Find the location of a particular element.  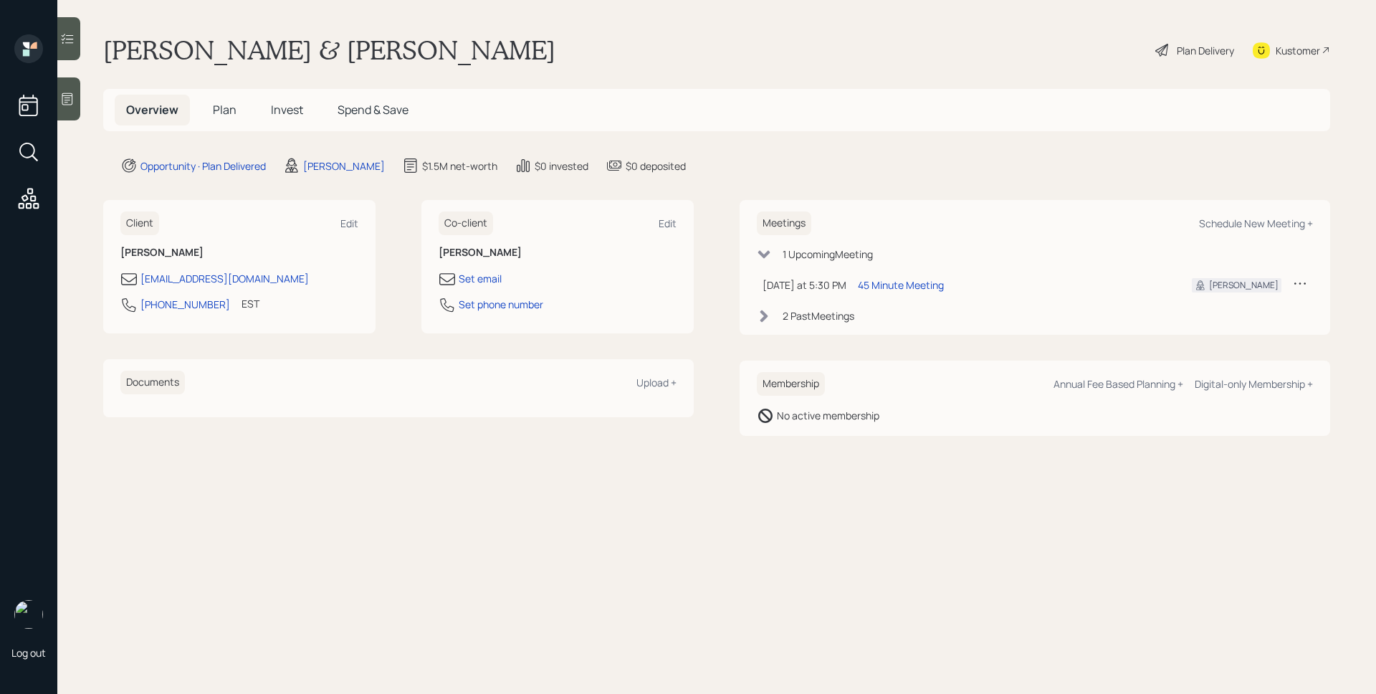

h6: Meetings is located at coordinates (784, 223).